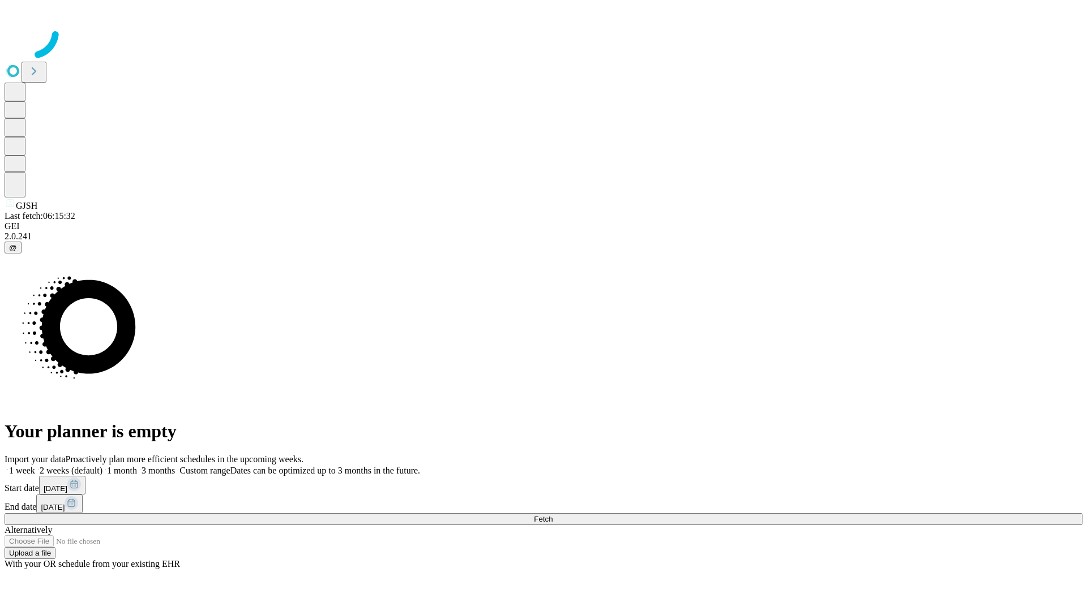 This screenshot has height=611, width=1087. What do you see at coordinates (35, 459) in the screenshot?
I see `span: Import your data` at bounding box center [35, 459].